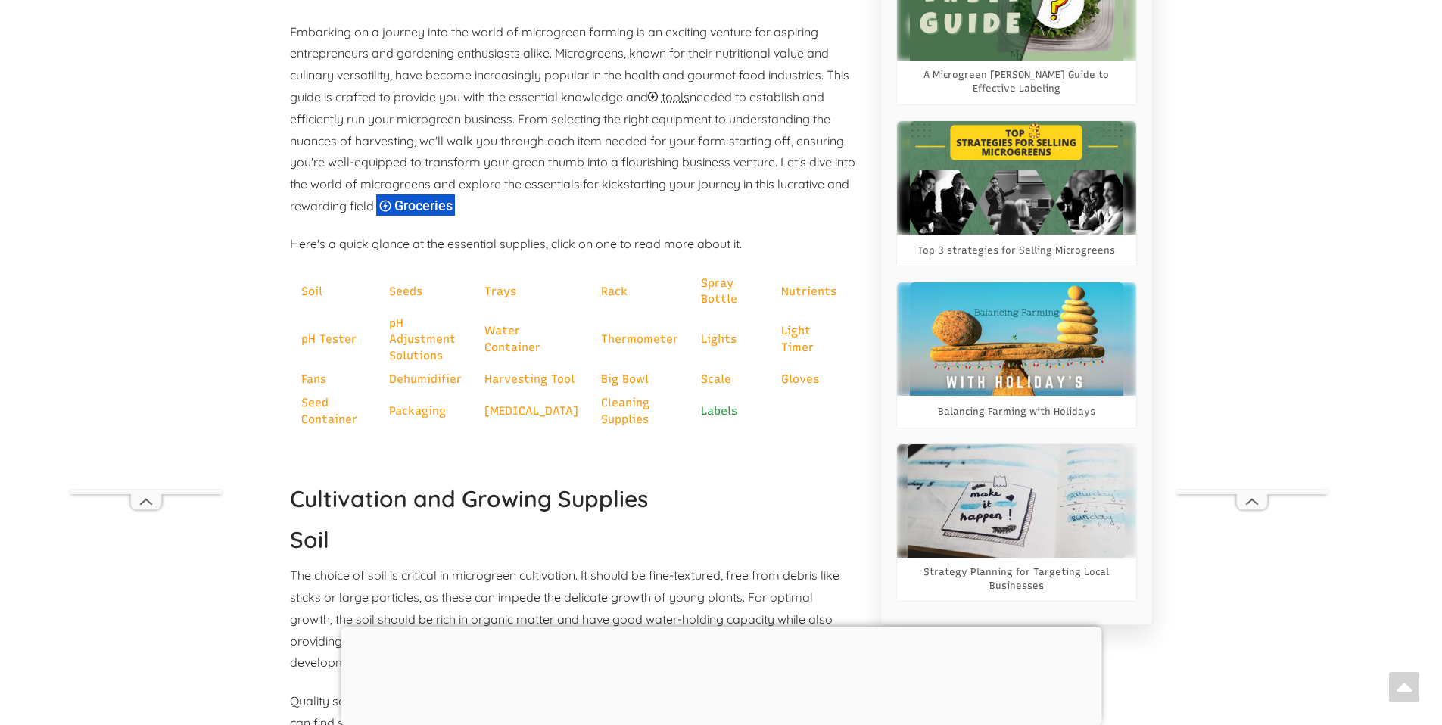  What do you see at coordinates (572, 618) in the screenshot?
I see `span: The choice of soil is critical in microgreen cultivation. It should be fine-textured, free from d...` at bounding box center [572, 618].